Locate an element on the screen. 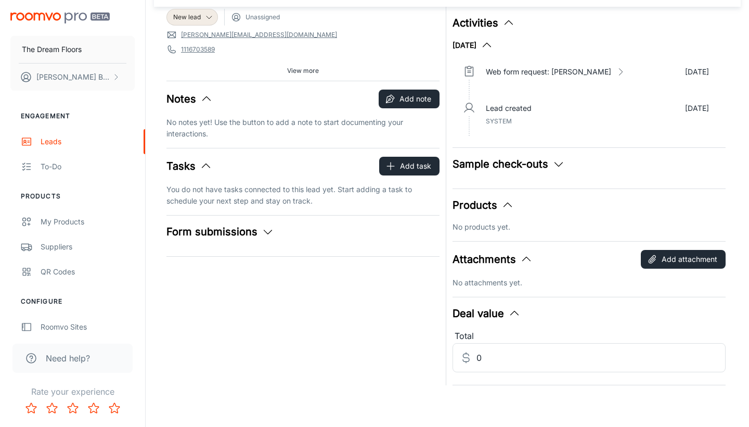  p: Lead created is located at coordinates (509, 108).